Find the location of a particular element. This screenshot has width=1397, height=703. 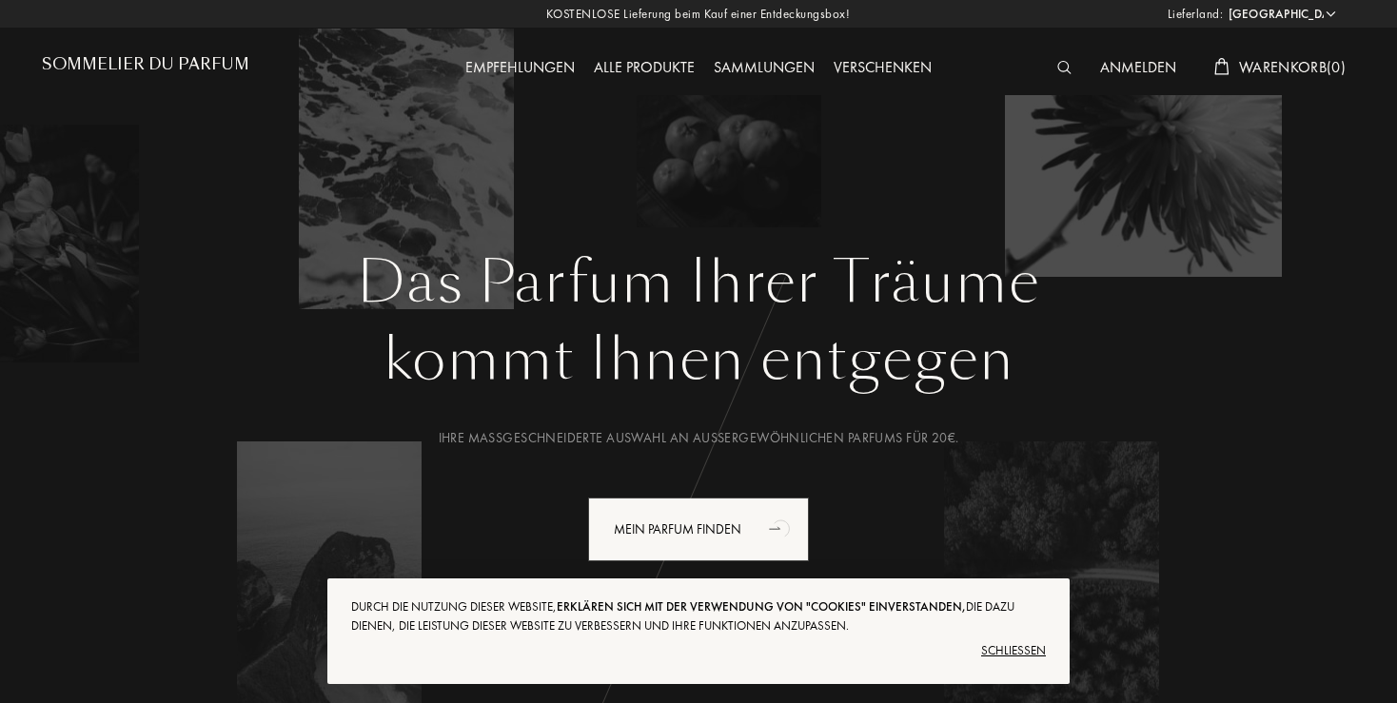

div: Durch die Nutzung dieser Website, die dazu dienen, die Leistung dieser Website zu verbessern und ... is located at coordinates (698, 617).